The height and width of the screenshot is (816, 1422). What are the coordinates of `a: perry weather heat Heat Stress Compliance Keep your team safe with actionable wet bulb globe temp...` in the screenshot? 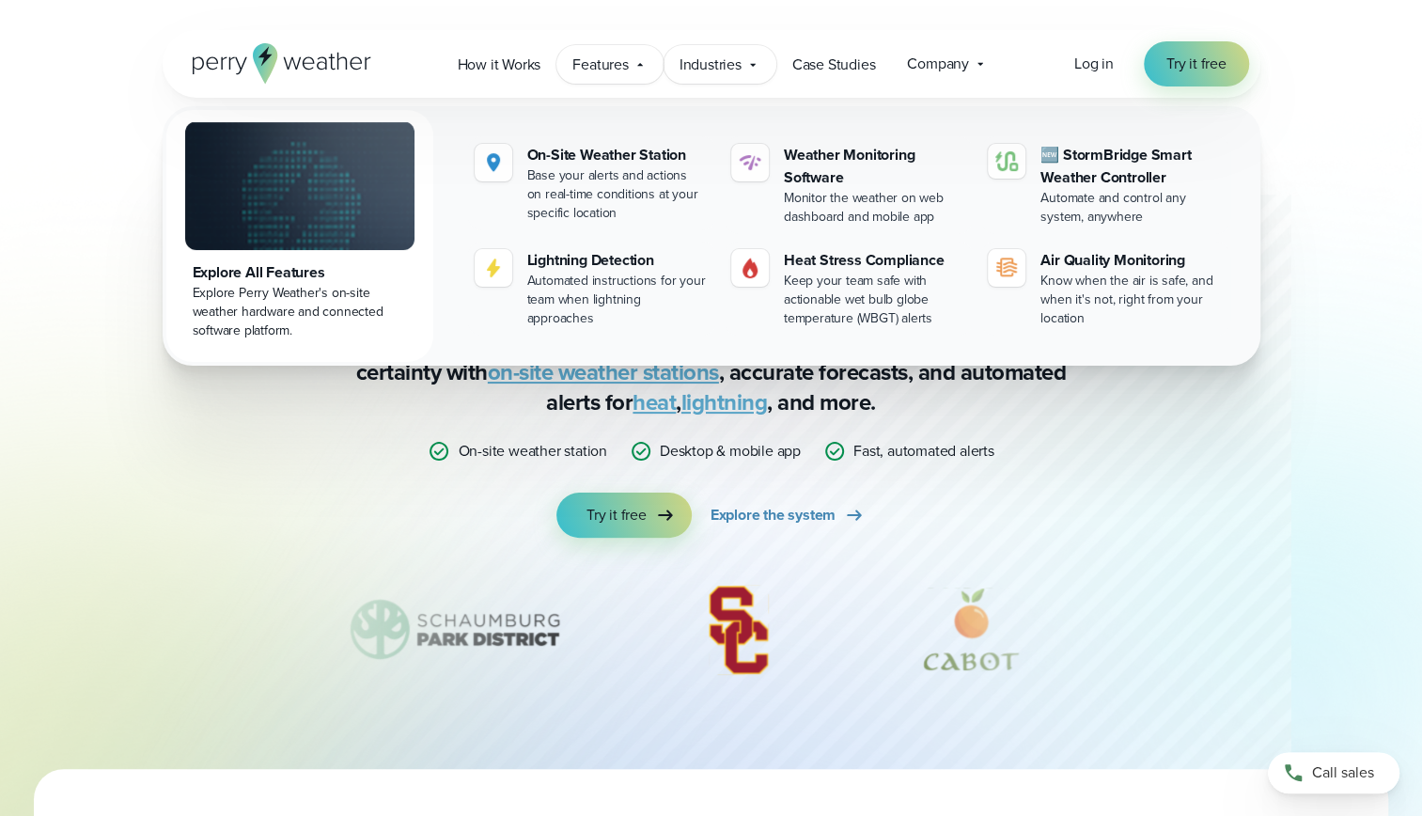 It's located at (848, 288).